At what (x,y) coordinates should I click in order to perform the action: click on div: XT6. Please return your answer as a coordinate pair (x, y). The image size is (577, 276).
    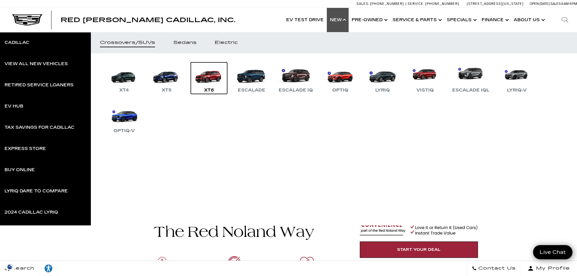
    Looking at the image, I should click on (209, 90).